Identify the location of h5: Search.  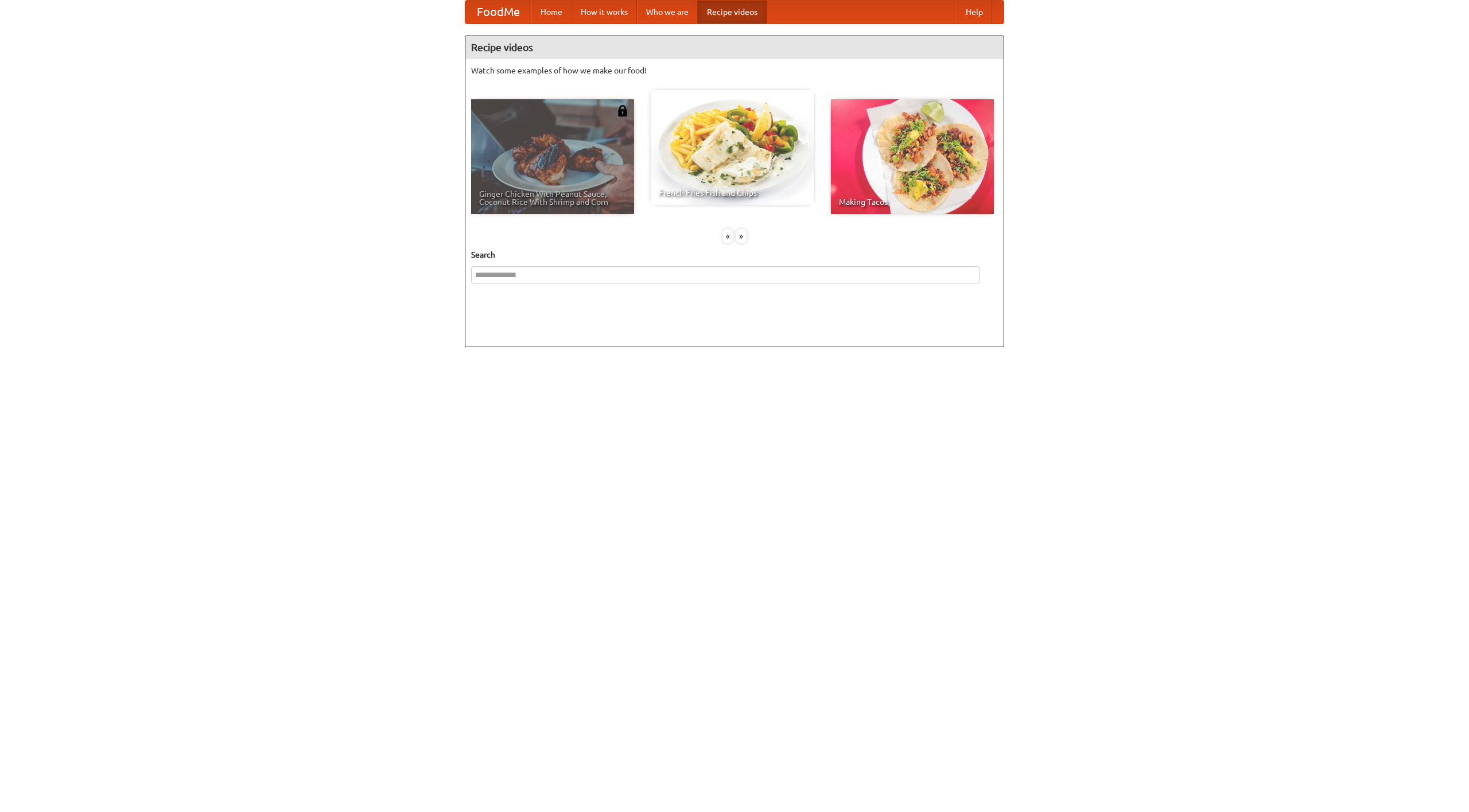
(734, 254).